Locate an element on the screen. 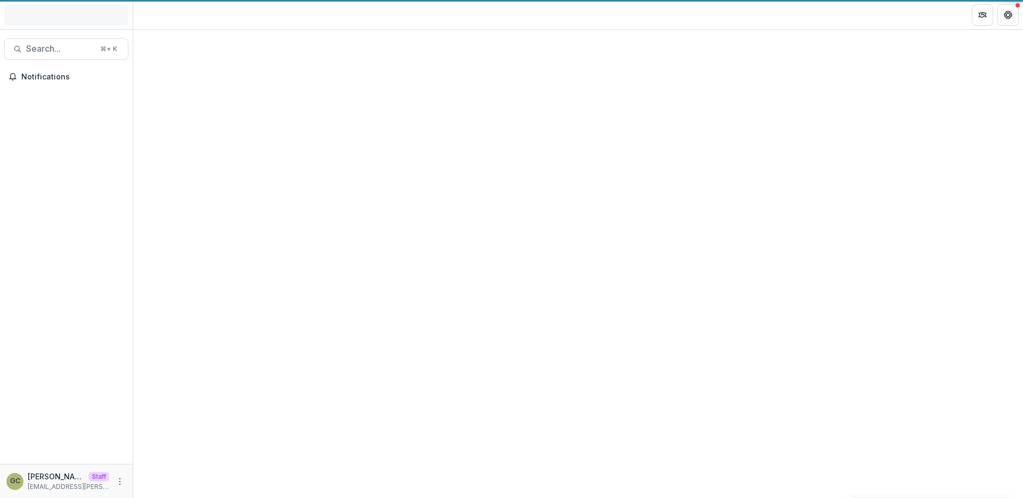 This screenshot has height=498, width=1023. button: More is located at coordinates (120, 481).